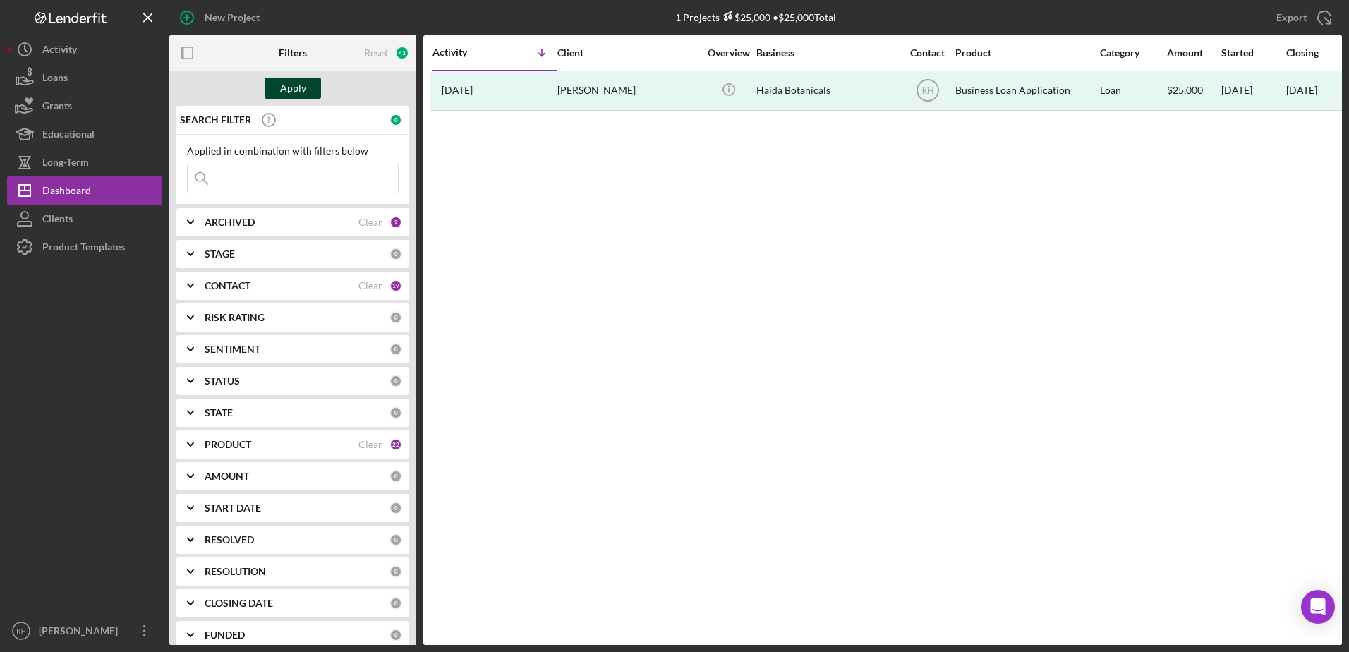 The width and height of the screenshot is (1349, 652). What do you see at coordinates (293, 88) in the screenshot?
I see `button: Apply` at bounding box center [293, 88].